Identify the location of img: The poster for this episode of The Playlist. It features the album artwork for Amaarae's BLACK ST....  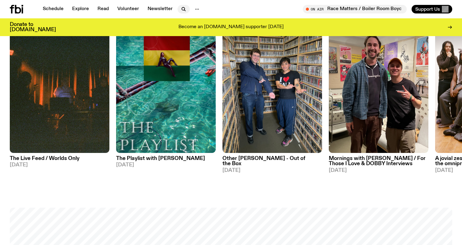
(166, 86).